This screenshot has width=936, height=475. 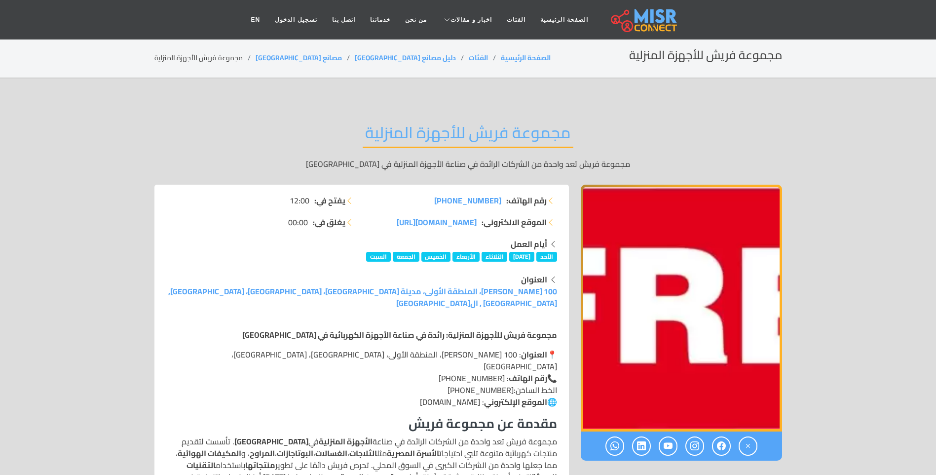 I want to click on a: EN, so click(x=256, y=20).